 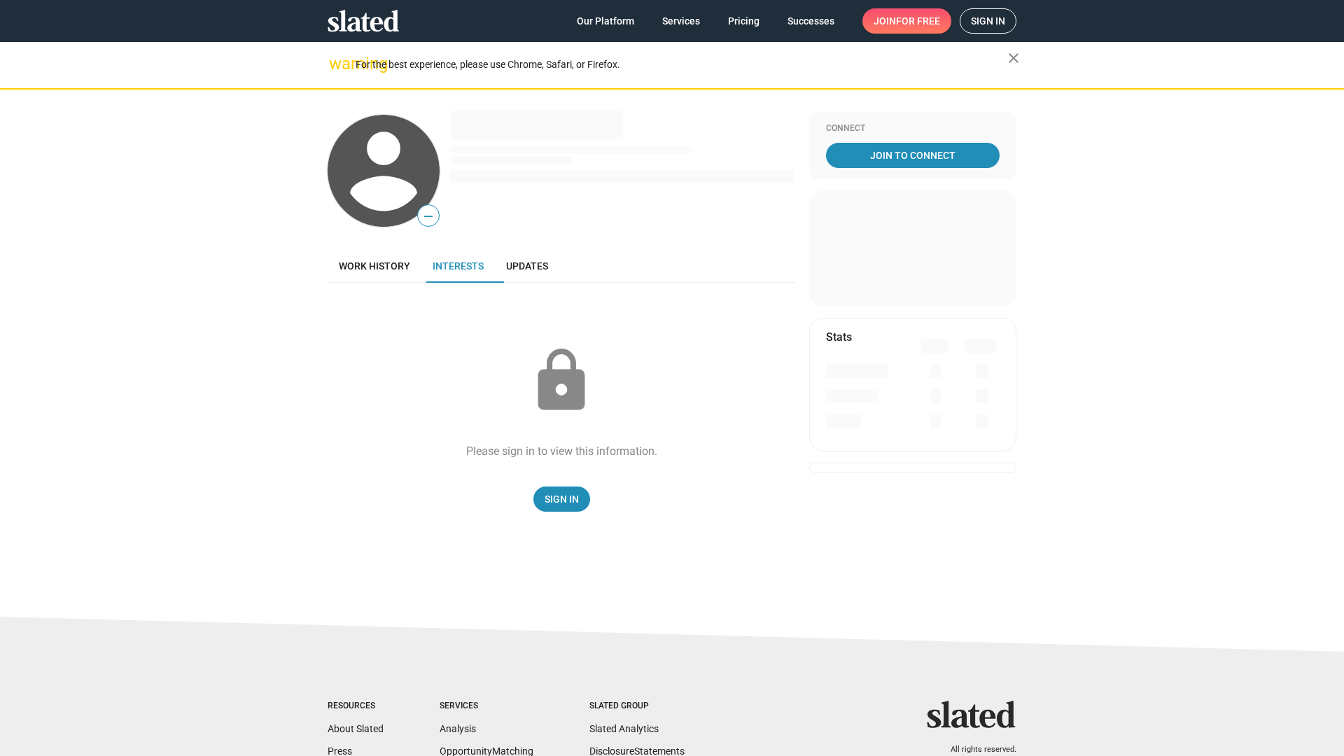 What do you see at coordinates (988, 21) in the screenshot?
I see `a: Sign in` at bounding box center [988, 21].